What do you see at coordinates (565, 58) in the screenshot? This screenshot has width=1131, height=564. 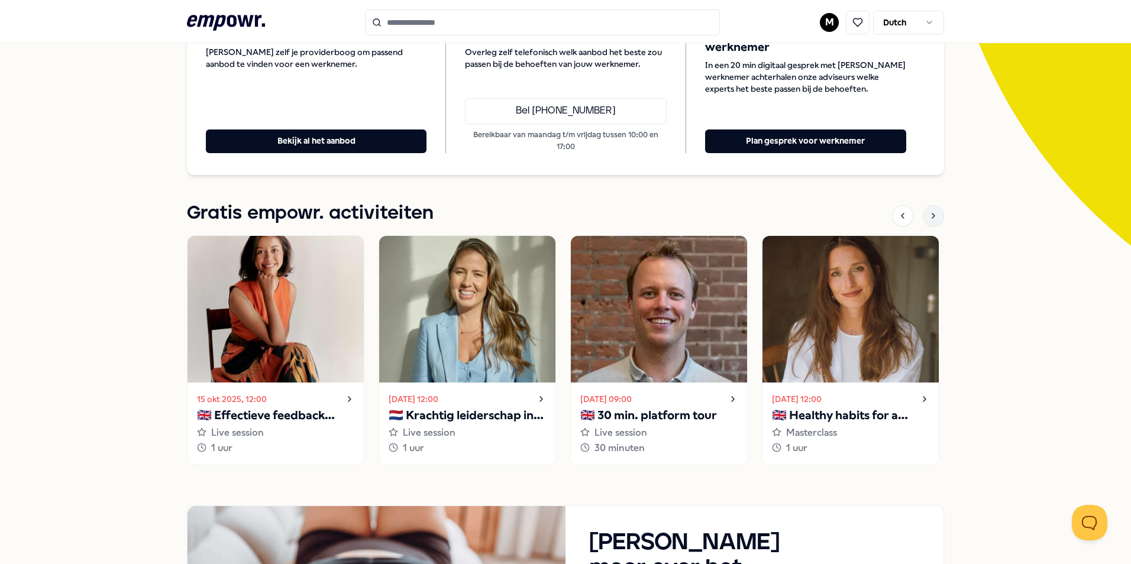 I see `span: Overleg zelf telefonisch welk aanbod het beste zou passen bij de behoeften van jouw werknemer.` at bounding box center [565, 58].